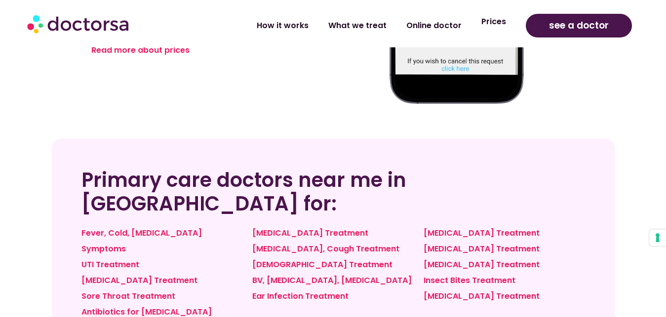 The image size is (666, 317). Describe the element at coordinates (257, 280) in the screenshot. I see `a: BV` at that location.